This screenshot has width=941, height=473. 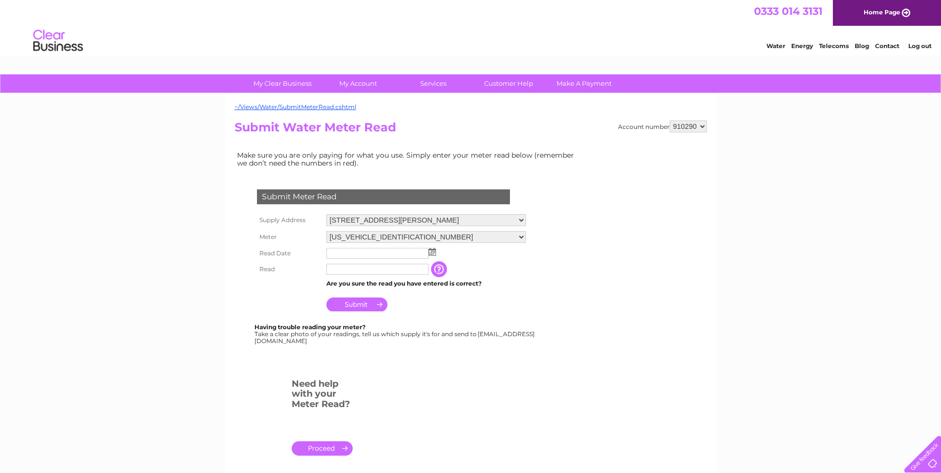 What do you see at coordinates (426, 284) in the screenshot?
I see `td: Are you sure the read you have entered is correct?` at bounding box center [426, 284].